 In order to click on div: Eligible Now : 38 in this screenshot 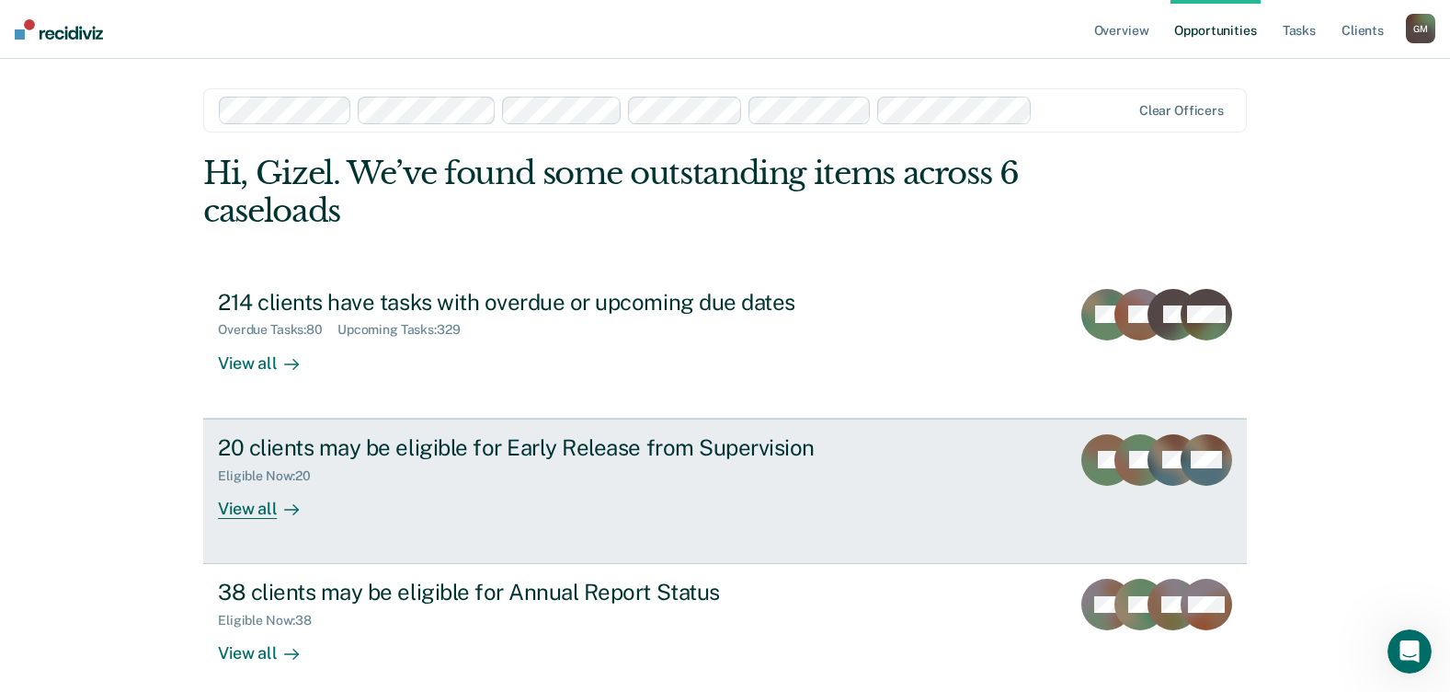, I will do `click(272, 620)`.